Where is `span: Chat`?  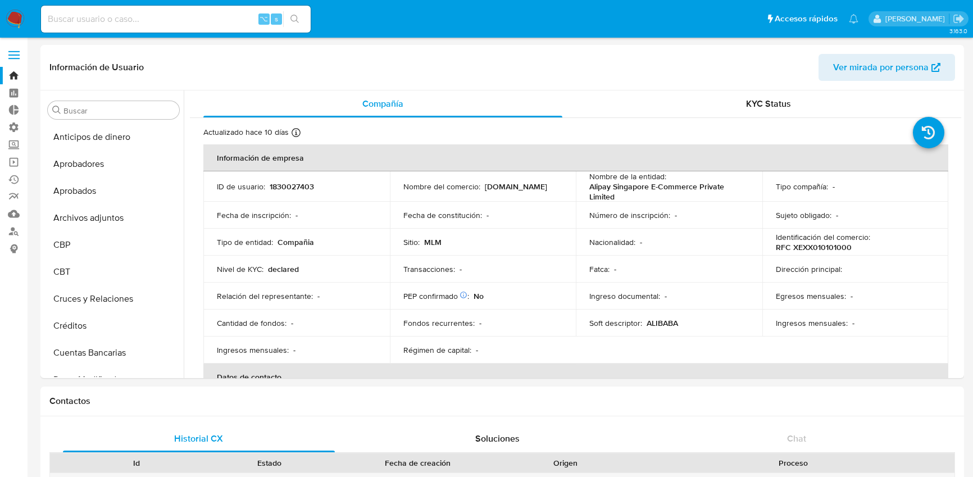
span: Chat is located at coordinates (797, 438).